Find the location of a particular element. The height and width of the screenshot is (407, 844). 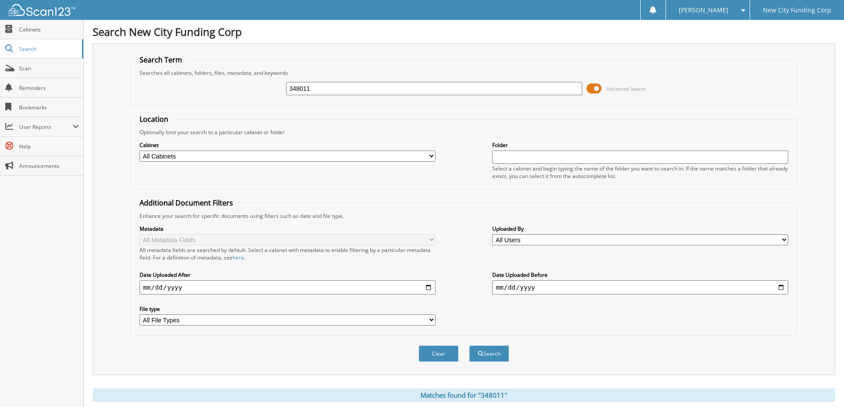

button: Clear is located at coordinates (439, 353).